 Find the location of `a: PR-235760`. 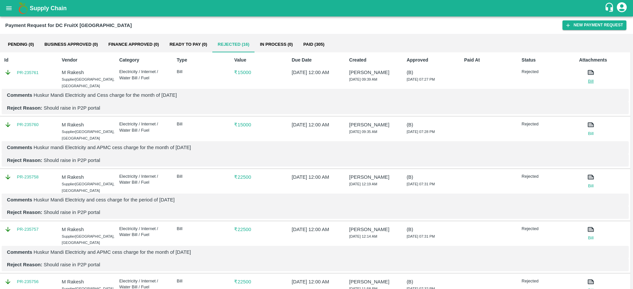

a: PR-235760 is located at coordinates (28, 125).